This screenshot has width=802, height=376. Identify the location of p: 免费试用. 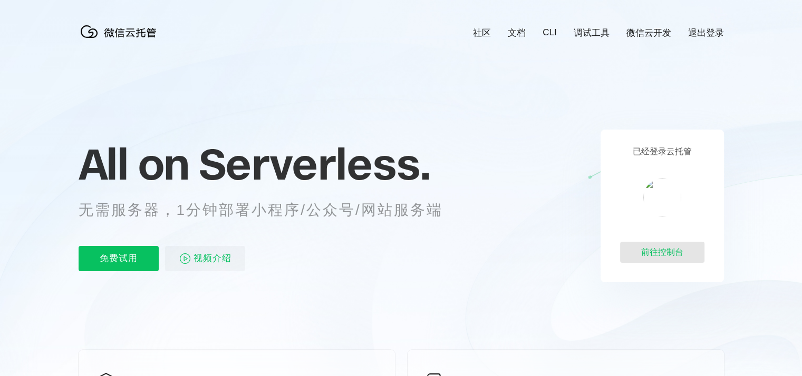
(119, 259).